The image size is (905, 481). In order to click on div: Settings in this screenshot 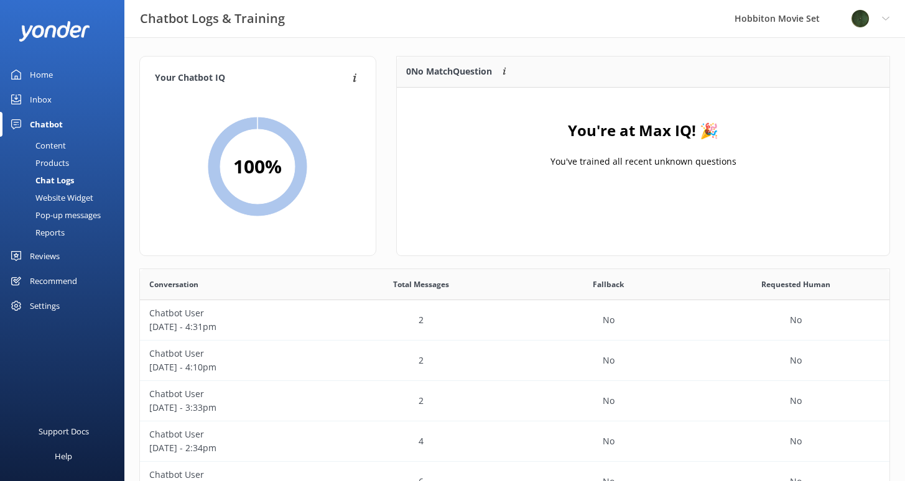, I will do `click(45, 306)`.